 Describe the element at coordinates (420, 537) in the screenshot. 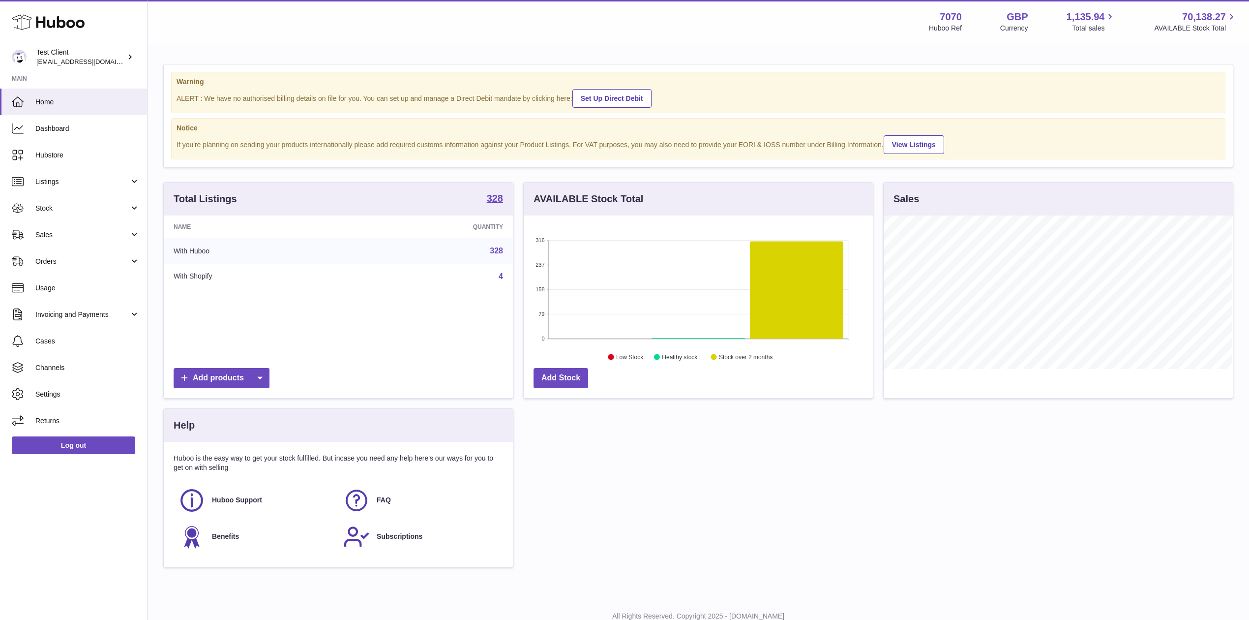

I see `a: Subscriptions` at that location.